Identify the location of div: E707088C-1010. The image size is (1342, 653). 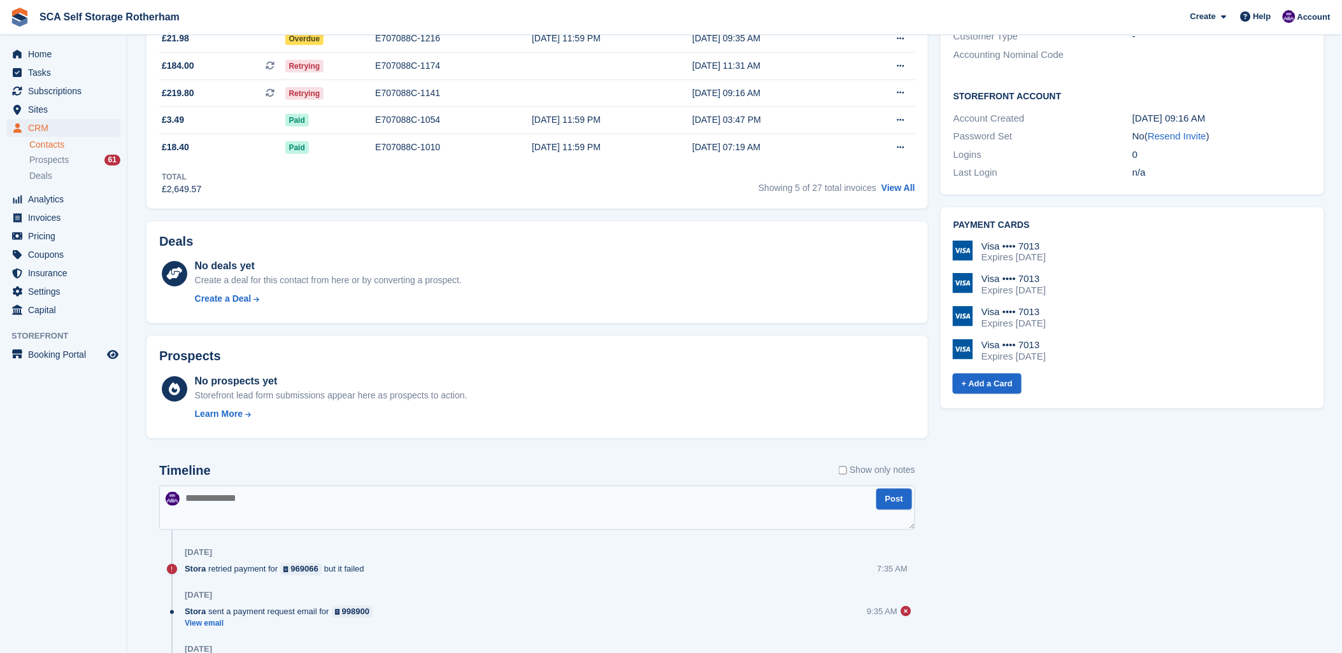
(453, 147).